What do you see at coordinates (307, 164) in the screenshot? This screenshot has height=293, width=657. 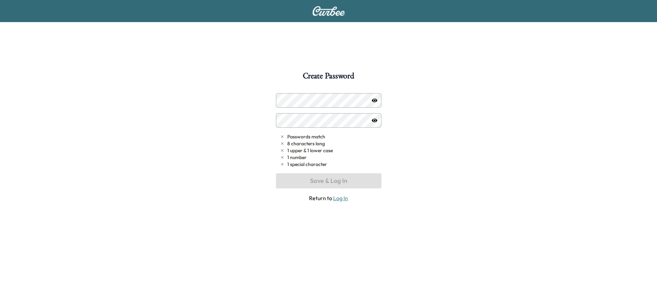 I see `span: 1 special character` at bounding box center [307, 164].